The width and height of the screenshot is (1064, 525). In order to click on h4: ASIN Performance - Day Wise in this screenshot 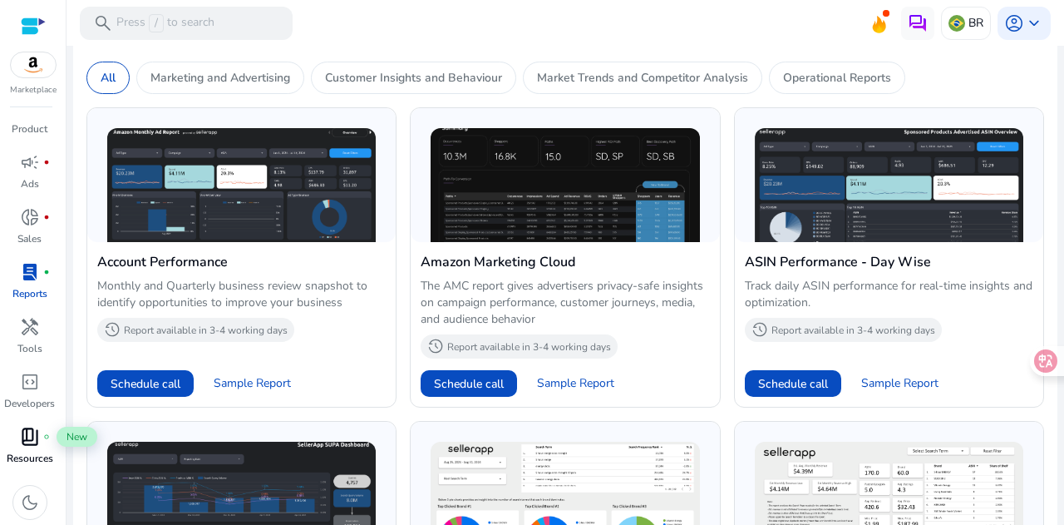, I will do `click(889, 262)`.